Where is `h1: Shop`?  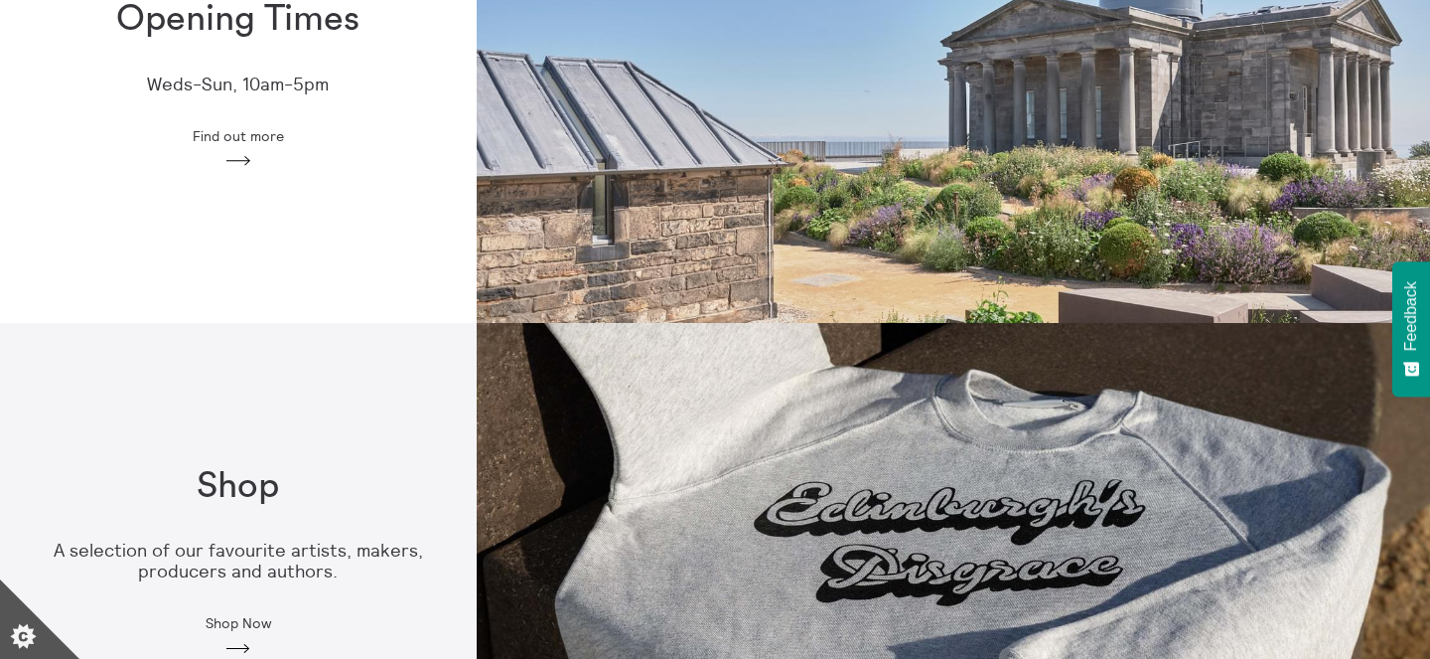
h1: Shop is located at coordinates (237, 486).